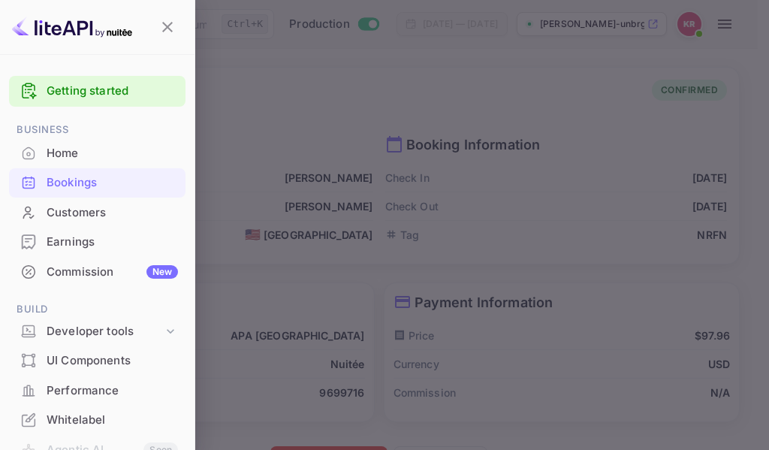  Describe the element at coordinates (162, 272) in the screenshot. I see `div: New` at that location.